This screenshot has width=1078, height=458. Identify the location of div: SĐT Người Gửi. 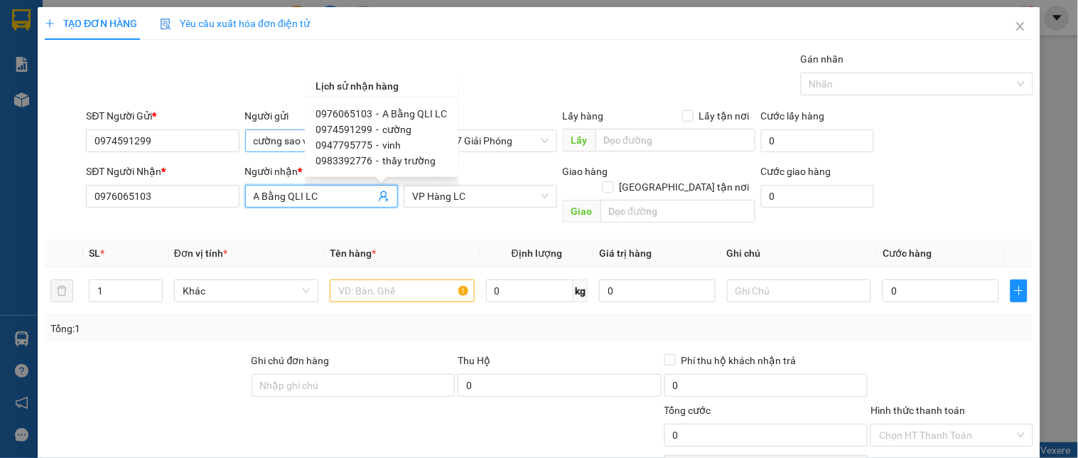
(162, 116).